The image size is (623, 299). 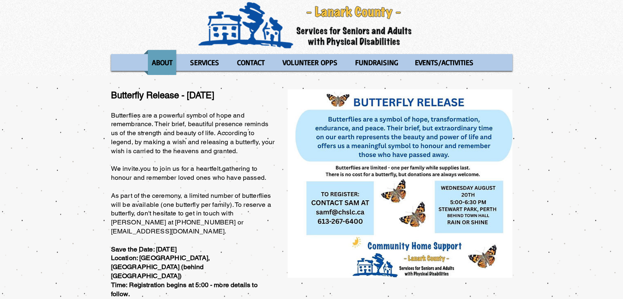 What do you see at coordinates (162, 62) in the screenshot?
I see `p: ABOUT` at bounding box center [162, 62].